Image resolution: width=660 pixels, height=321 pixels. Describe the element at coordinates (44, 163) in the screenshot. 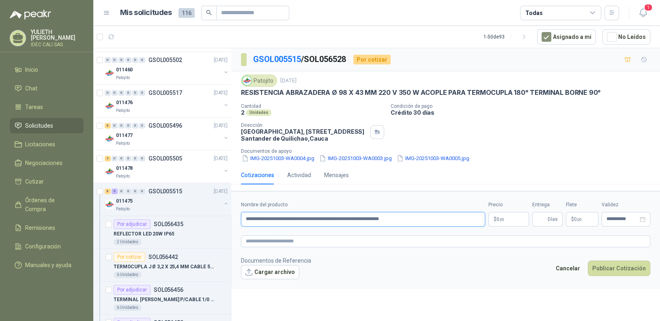

I see `span: Negociaciones` at that location.